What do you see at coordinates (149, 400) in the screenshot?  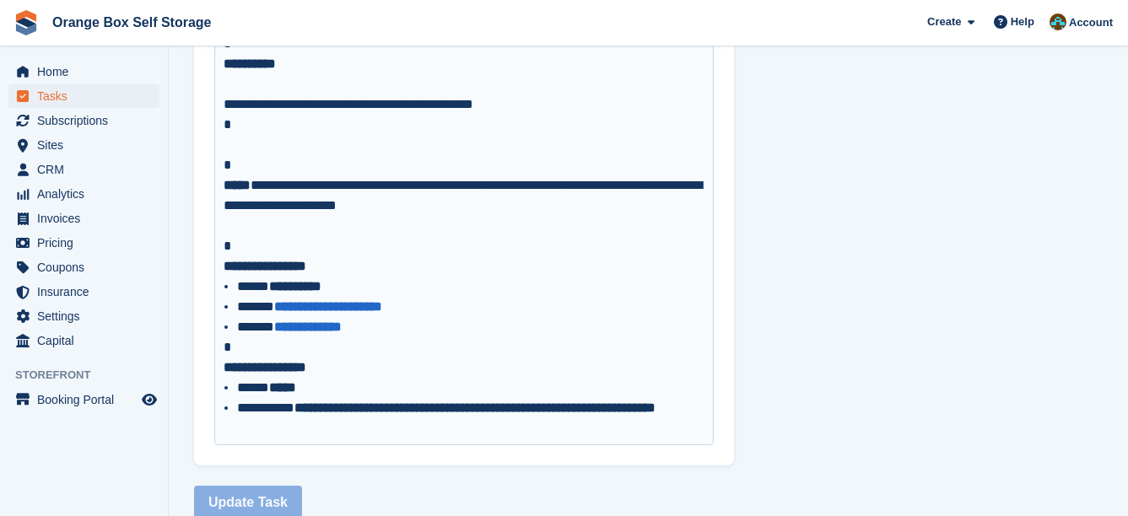 I see `a: Preview store` at bounding box center [149, 400].